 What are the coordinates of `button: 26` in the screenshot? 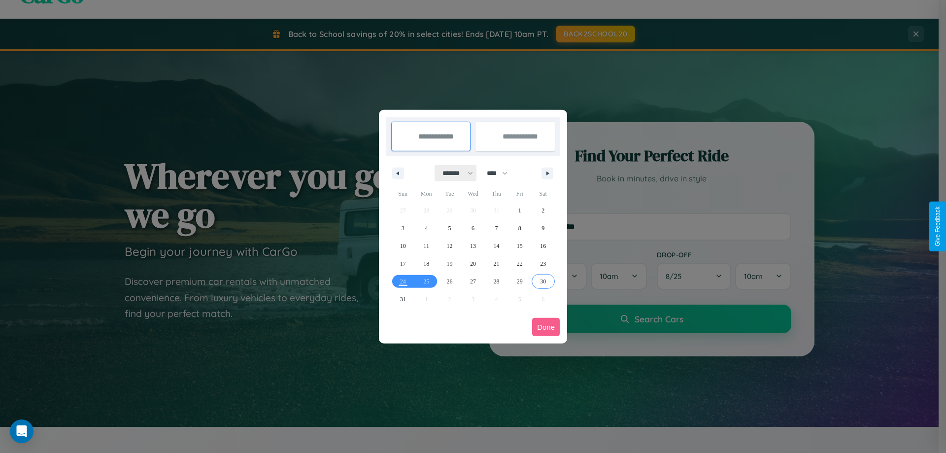 It's located at (449, 281).